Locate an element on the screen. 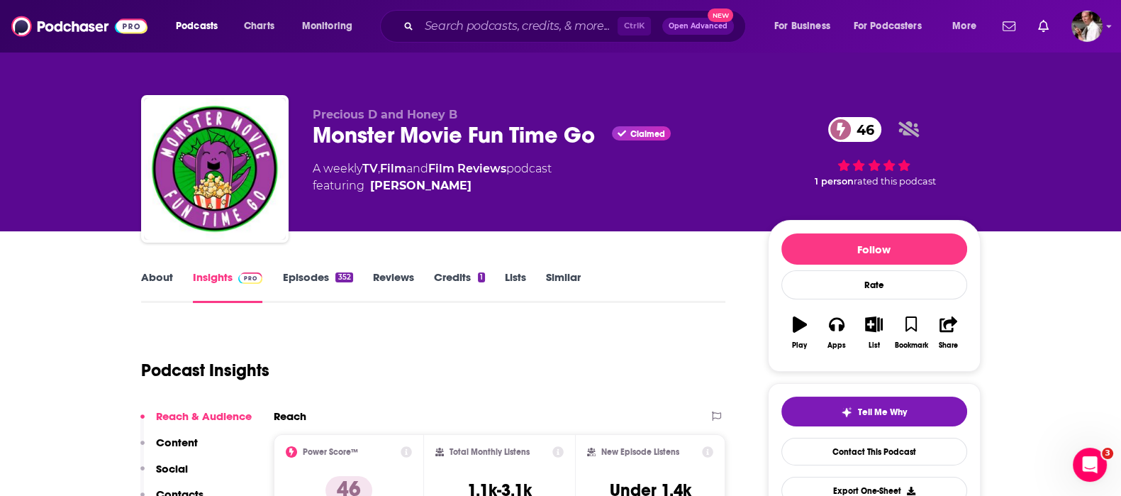  span: New is located at coordinates (720, 15).